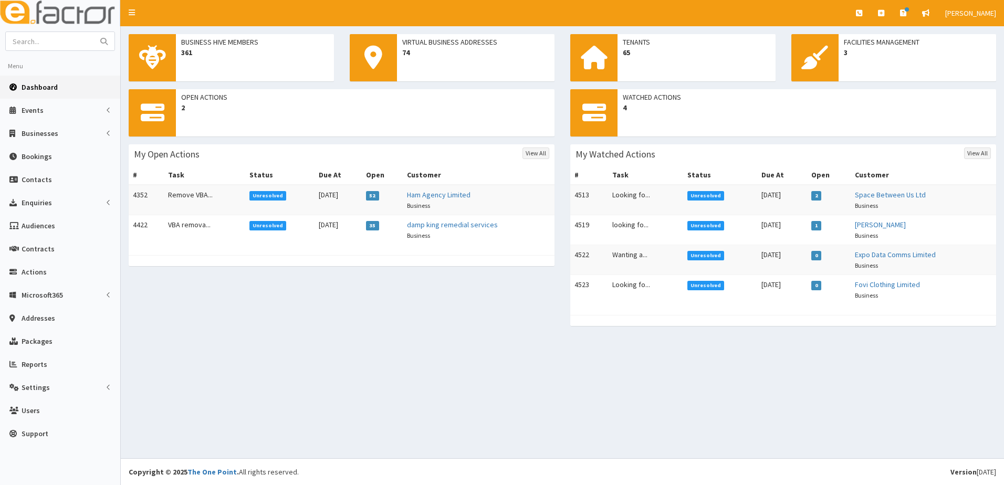 This screenshot has height=485, width=1004. What do you see at coordinates (38, 318) in the screenshot?
I see `span: Addresses` at bounding box center [38, 318].